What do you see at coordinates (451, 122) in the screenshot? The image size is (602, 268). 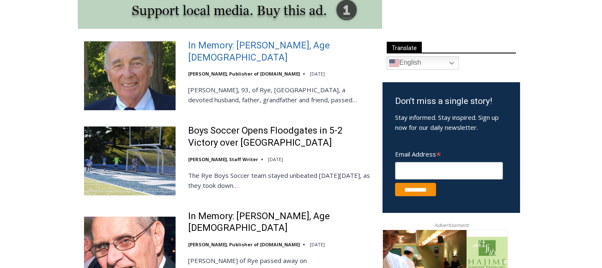 I see `p: Stay informed. Stay inspired. Sign up now for our daily newsletter.` at bounding box center [451, 122].